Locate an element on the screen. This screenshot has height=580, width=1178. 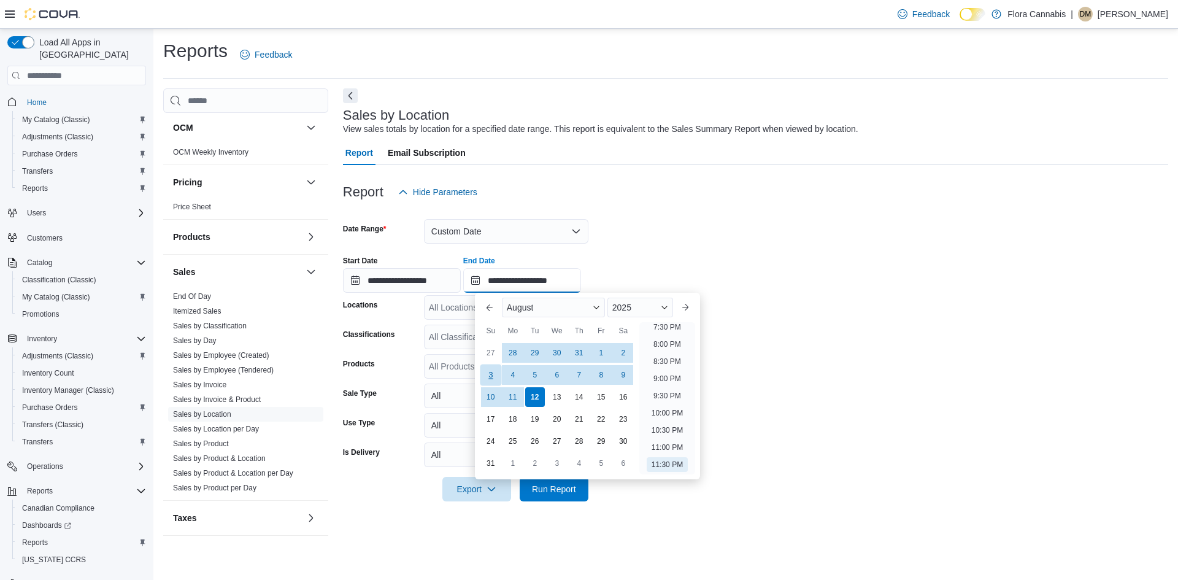
button: Catalog is located at coordinates (77, 263).